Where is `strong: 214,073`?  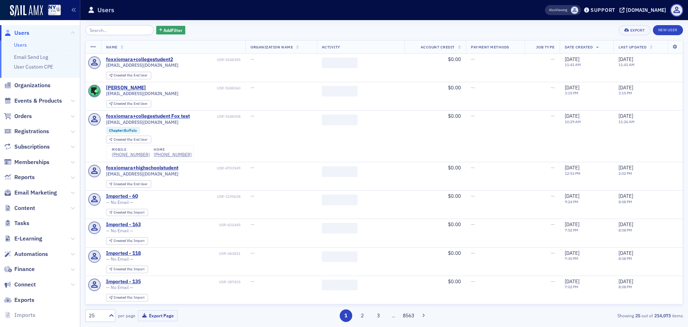 strong: 214,073 is located at coordinates (662, 315).